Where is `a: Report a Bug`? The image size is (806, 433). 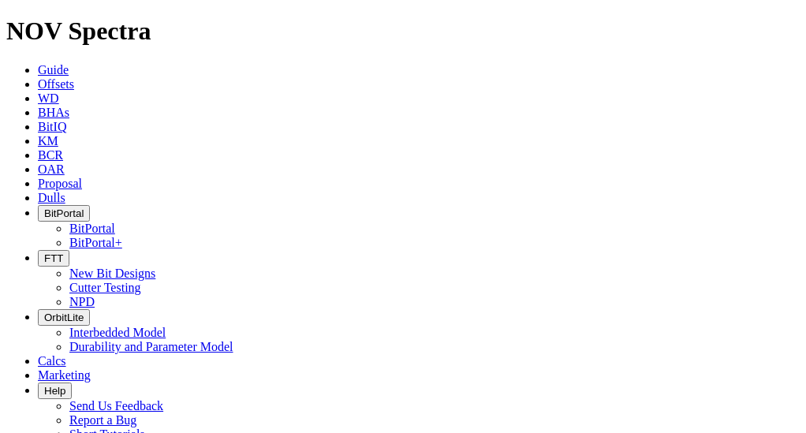
a: Report a Bug is located at coordinates (103, 420).